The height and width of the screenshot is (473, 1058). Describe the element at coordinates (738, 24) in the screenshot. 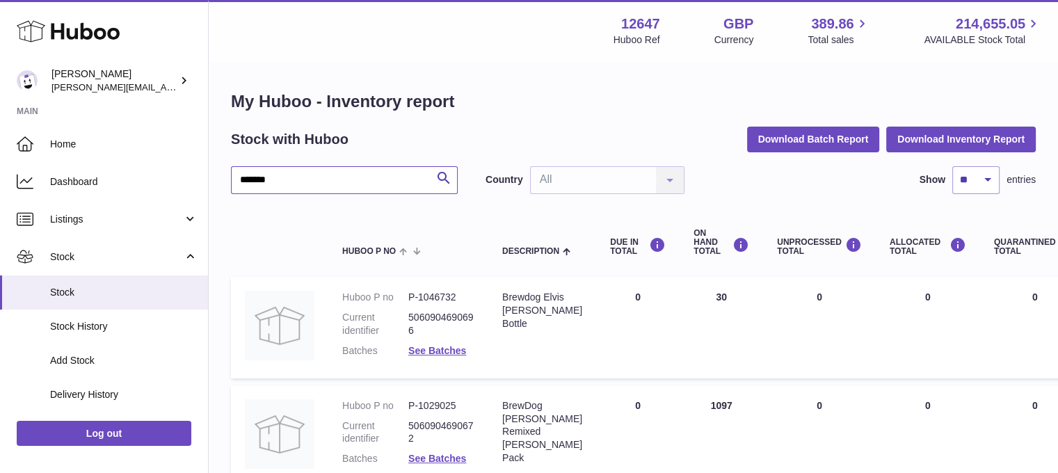

I see `strong: GBP` at that location.